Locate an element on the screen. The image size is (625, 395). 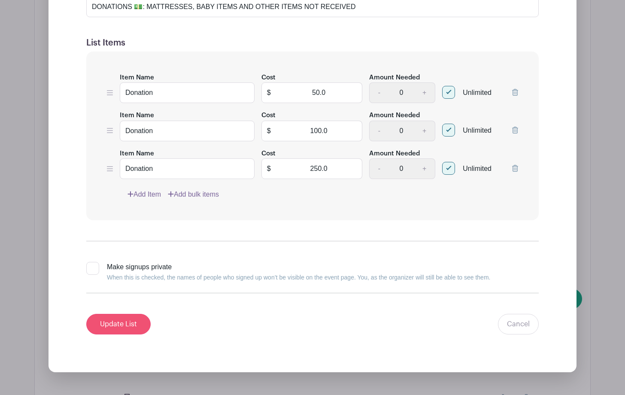
small: When this is checked, the names of people who signed up won’t be visible on the event page. You, ... is located at coordinates (299, 277).